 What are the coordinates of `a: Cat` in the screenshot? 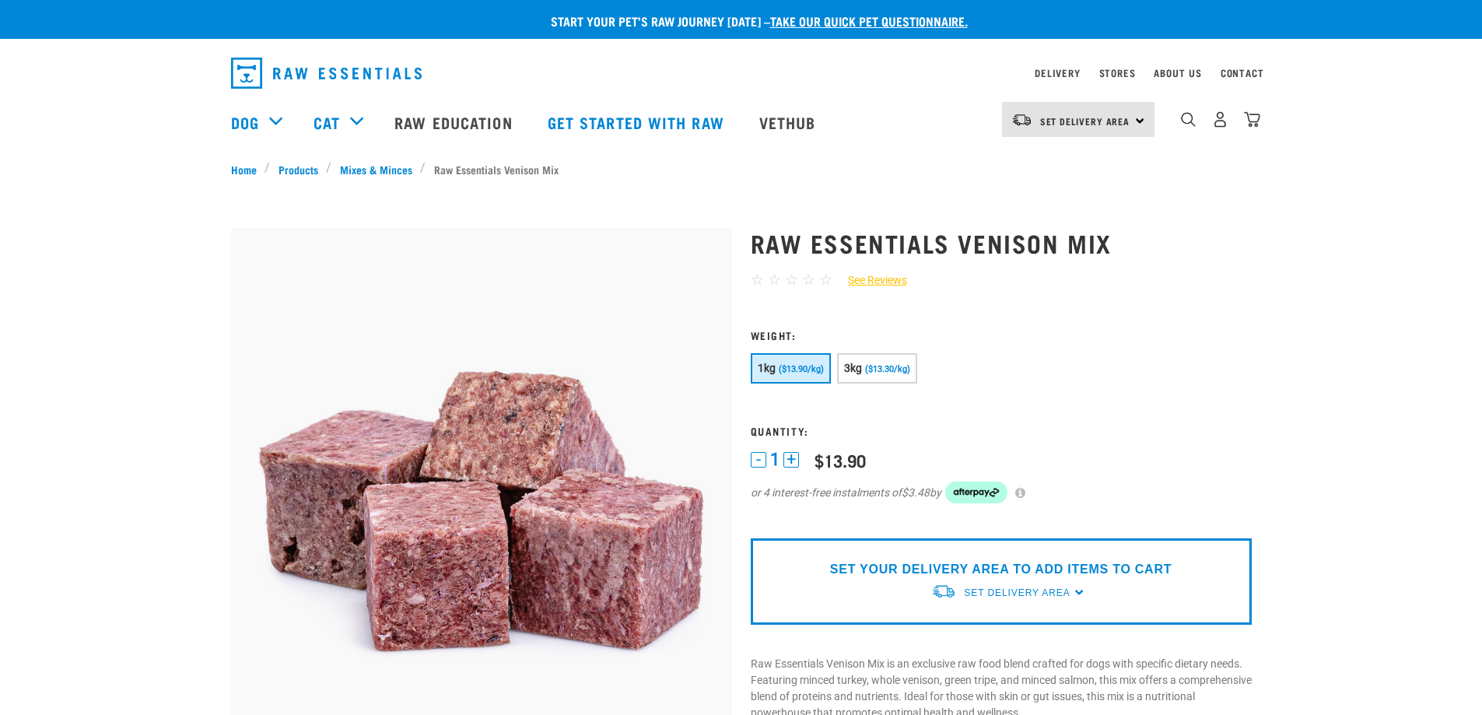 It's located at (327, 122).